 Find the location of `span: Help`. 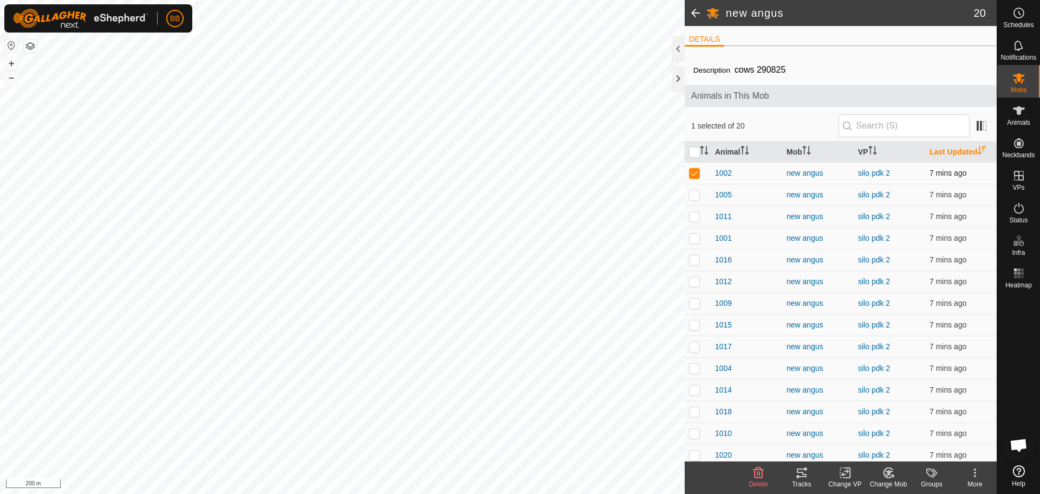

span: Help is located at coordinates (1019, 483).